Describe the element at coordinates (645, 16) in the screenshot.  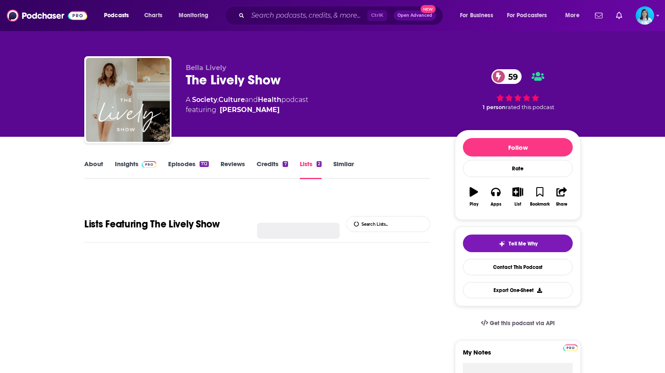
I see `img: User Profile` at that location.